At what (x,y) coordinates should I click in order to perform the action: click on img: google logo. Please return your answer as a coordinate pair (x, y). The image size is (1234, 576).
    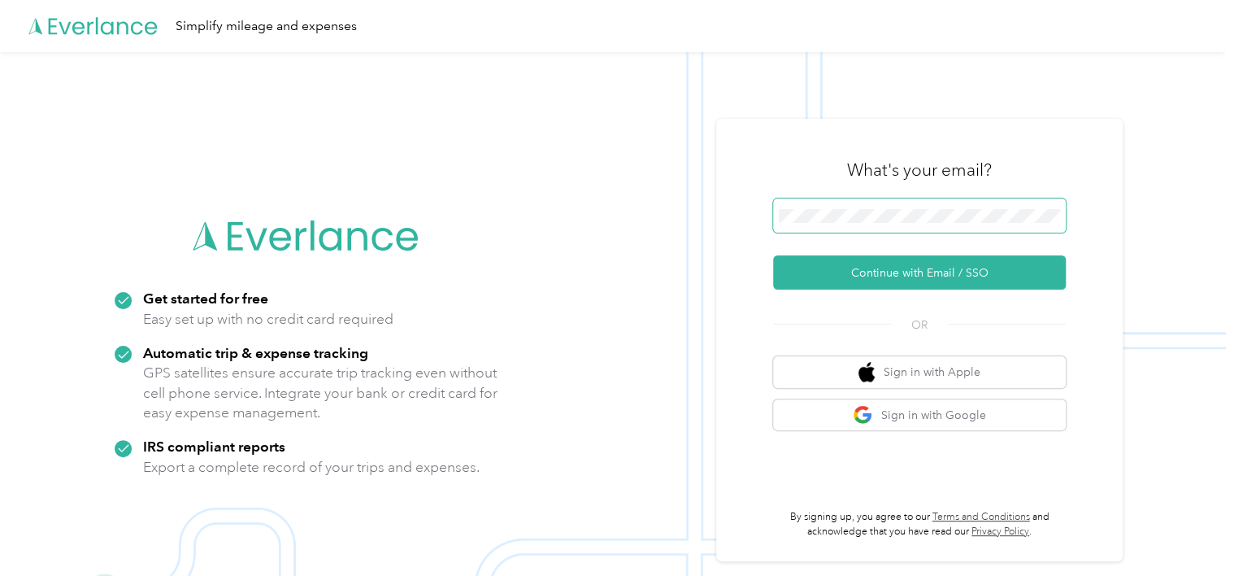
    Looking at the image, I should click on (863, 415).